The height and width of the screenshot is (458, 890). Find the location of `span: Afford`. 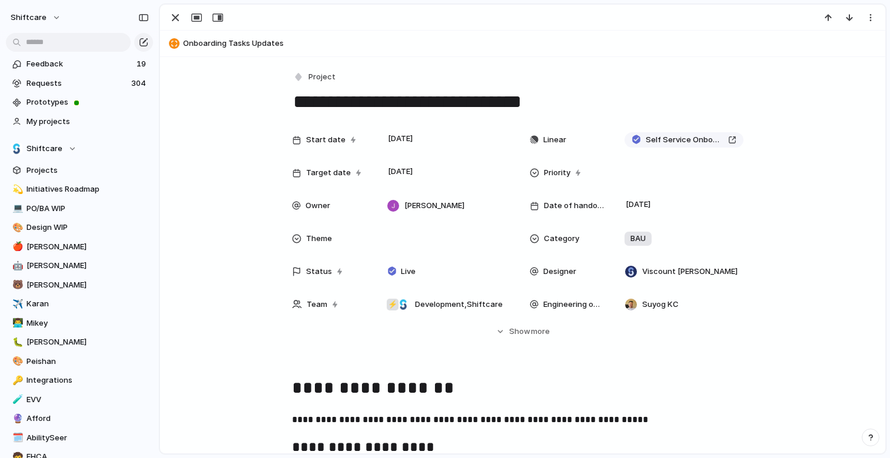

span: Afford is located at coordinates (88, 419).